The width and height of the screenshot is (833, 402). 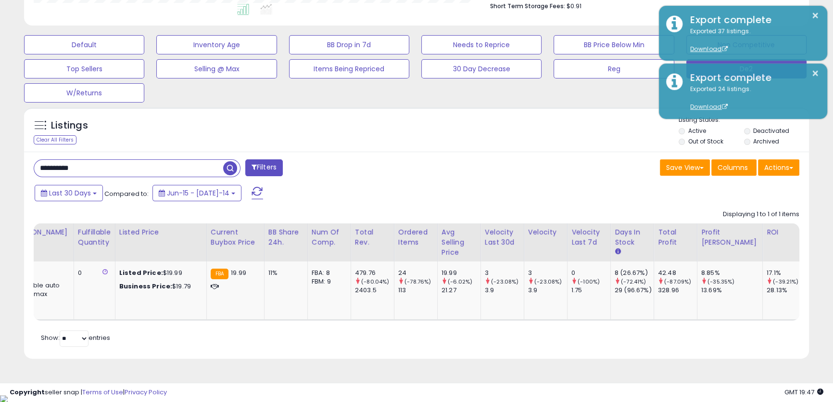 What do you see at coordinates (786, 273) in the screenshot?
I see `div: 17.1%` at bounding box center [786, 273].